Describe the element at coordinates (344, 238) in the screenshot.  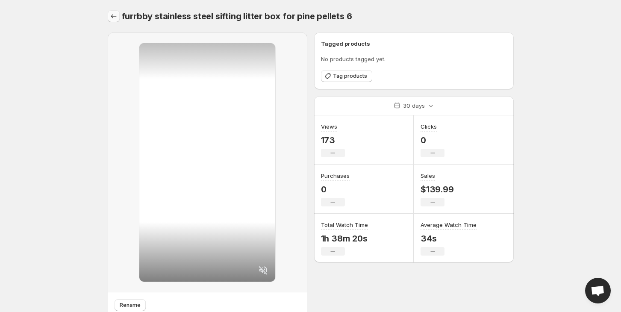
I see `p: 1h 38m 20s` at that location.